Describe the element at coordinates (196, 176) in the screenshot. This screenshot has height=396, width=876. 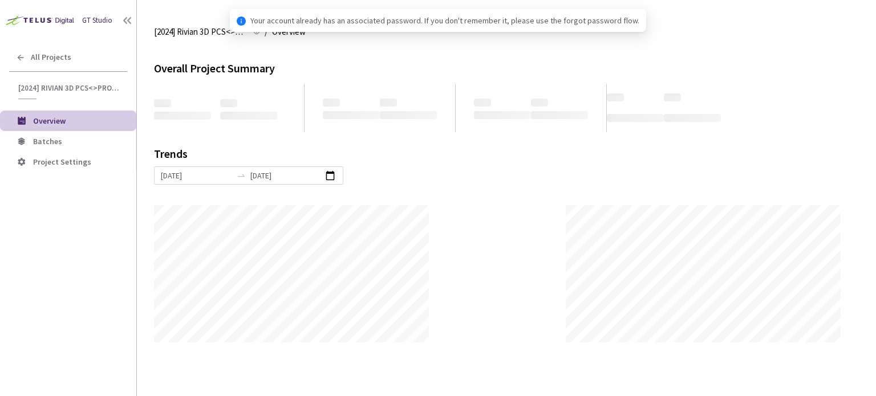
I see `input: Start date` at that location.